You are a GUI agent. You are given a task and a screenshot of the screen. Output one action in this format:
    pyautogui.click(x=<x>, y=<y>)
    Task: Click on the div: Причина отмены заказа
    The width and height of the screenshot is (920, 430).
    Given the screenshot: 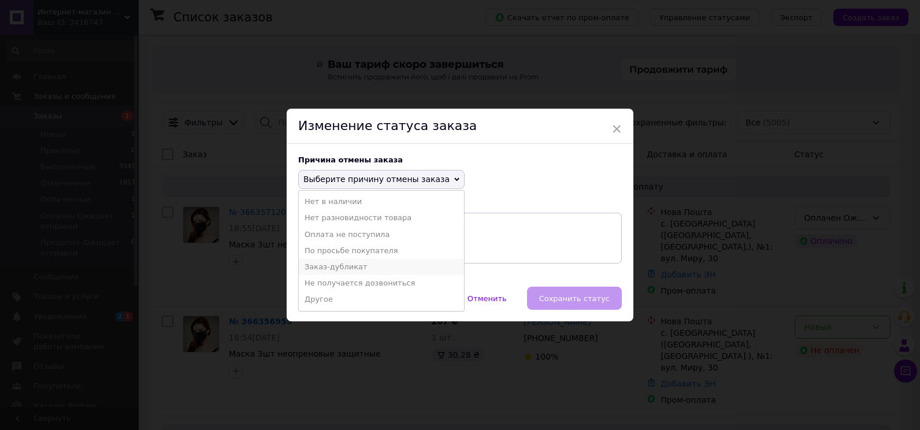 What is the action you would take?
    pyautogui.click(x=460, y=160)
    